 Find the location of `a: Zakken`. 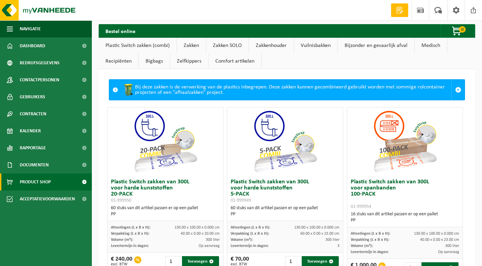

a: Zakken is located at coordinates (191, 46).